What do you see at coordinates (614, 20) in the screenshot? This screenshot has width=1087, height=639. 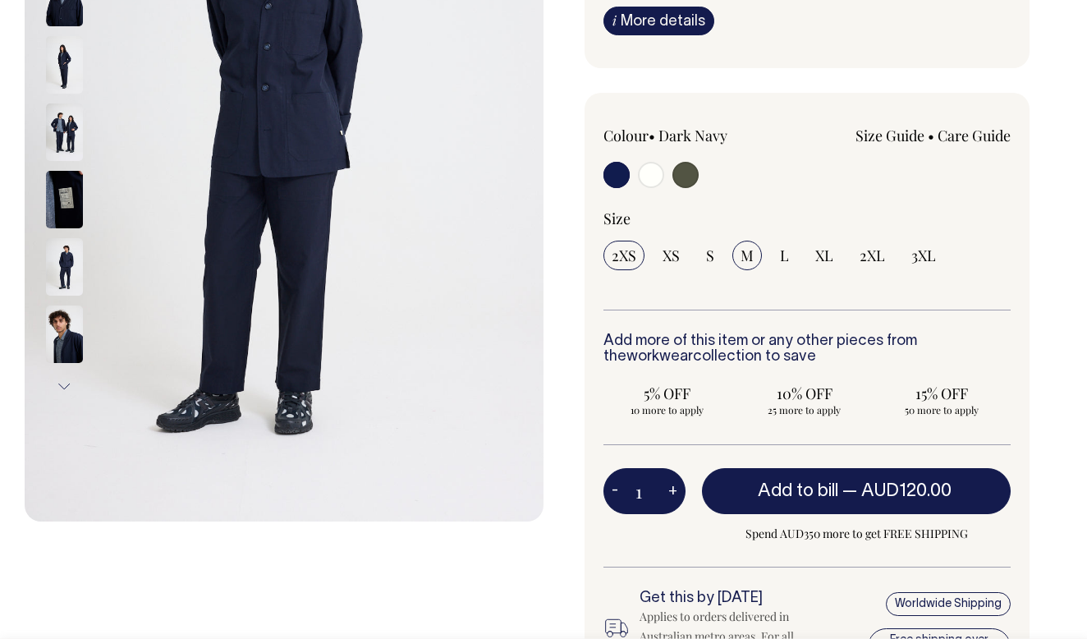 I see `span: i` at bounding box center [614, 20].